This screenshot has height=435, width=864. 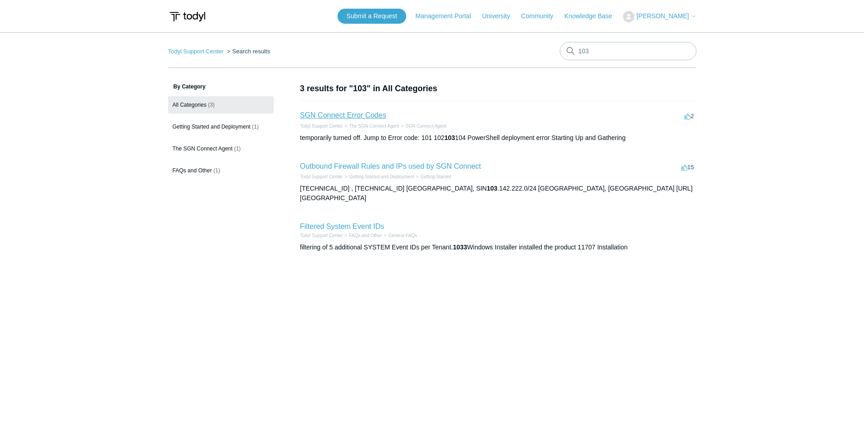 I want to click on em: 1033, so click(x=460, y=247).